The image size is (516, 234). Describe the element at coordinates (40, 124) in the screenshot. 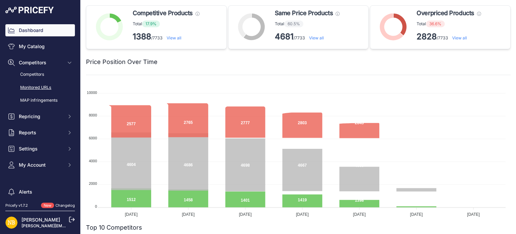

I see `nav: Sidebar` at that location.